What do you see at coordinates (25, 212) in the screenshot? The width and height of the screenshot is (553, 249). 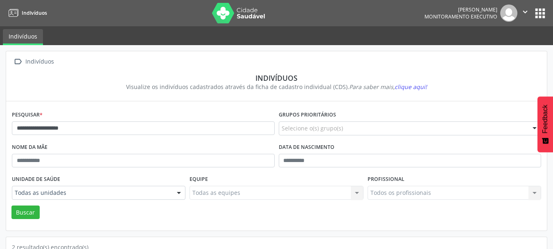 I see `button: Buscar` at bounding box center [25, 212].